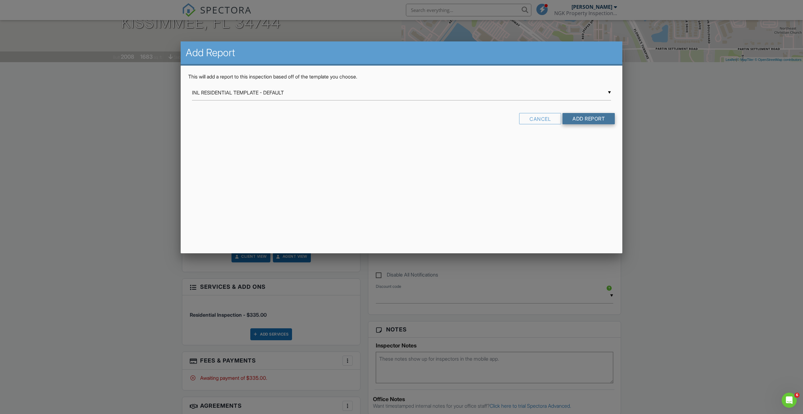 This screenshot has width=803, height=414. I want to click on h2: Add Report, so click(402, 53).